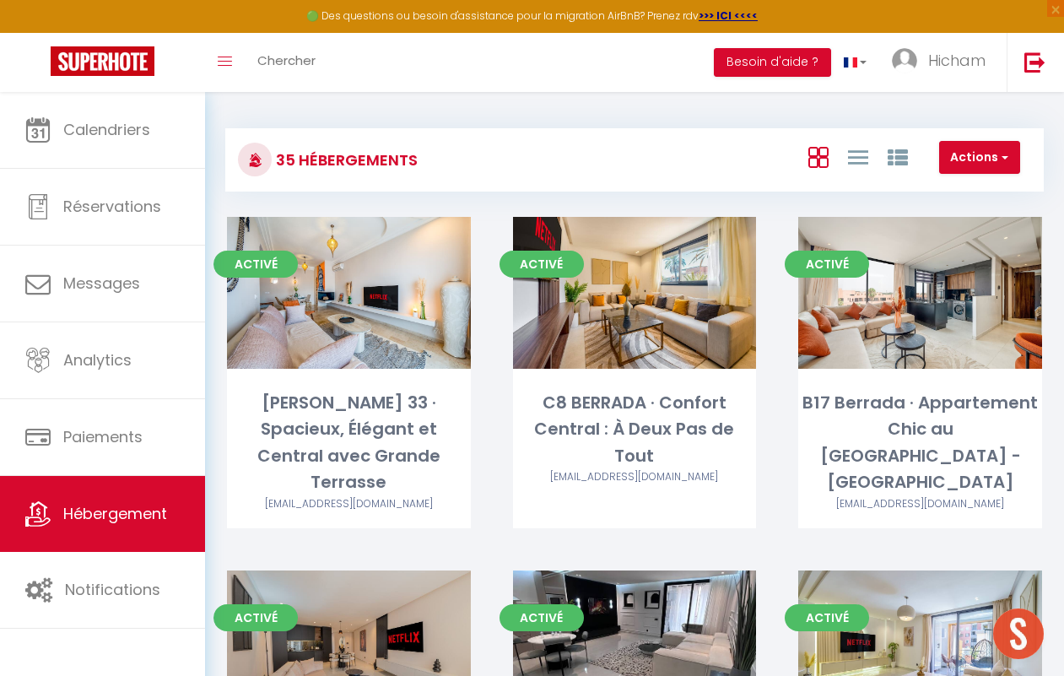 The image size is (1064, 676). What do you see at coordinates (728, 15) in the screenshot?
I see `a: >>> ICI <<<<` at bounding box center [728, 15].